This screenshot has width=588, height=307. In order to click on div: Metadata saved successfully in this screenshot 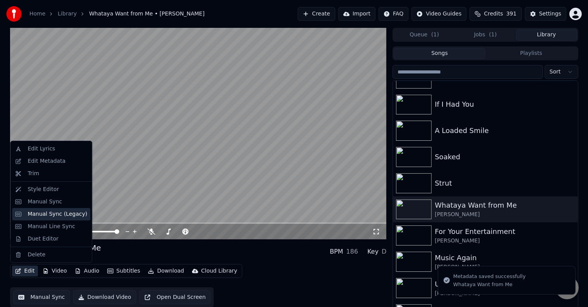, I will do `click(489, 277)`.